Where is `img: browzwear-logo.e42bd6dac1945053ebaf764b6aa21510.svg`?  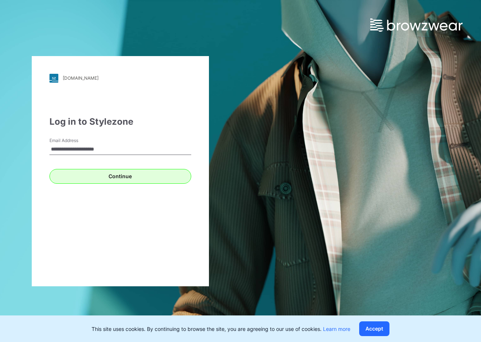 img: browzwear-logo.e42bd6dac1945053ebaf764b6aa21510.svg is located at coordinates (416, 25).